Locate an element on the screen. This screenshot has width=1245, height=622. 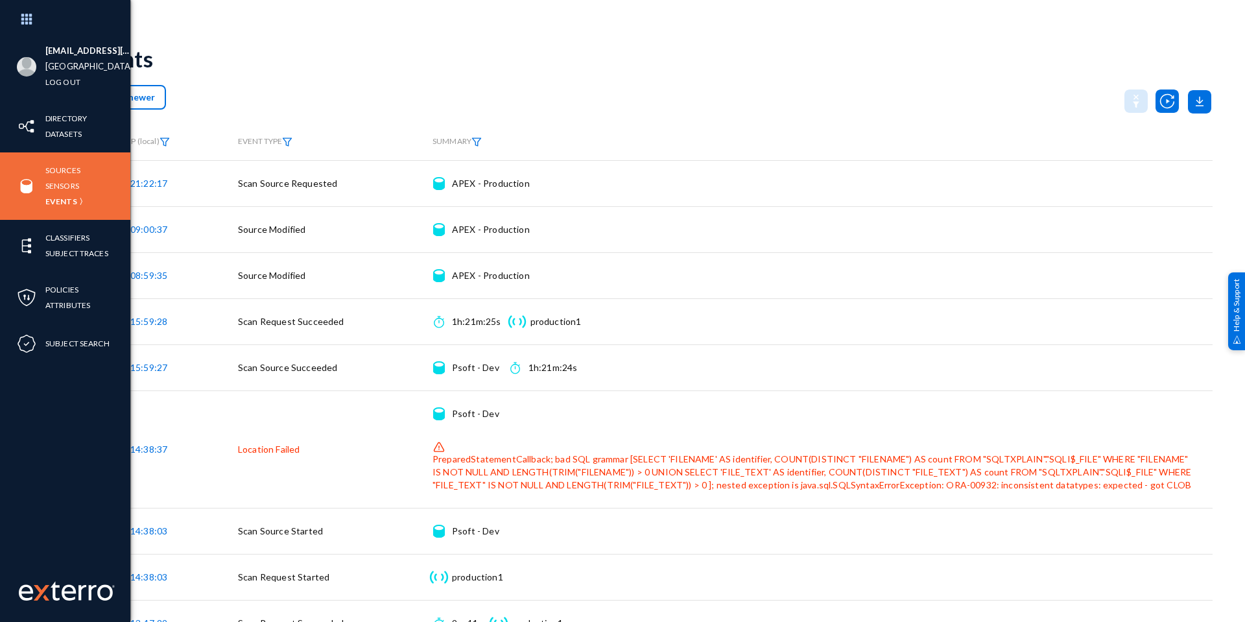
img: app launcher is located at coordinates (27, 19).